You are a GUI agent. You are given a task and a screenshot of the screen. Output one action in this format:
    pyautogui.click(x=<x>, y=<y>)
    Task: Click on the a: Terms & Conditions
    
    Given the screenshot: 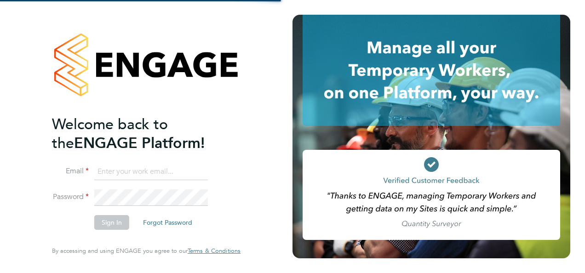 What is the action you would take?
    pyautogui.click(x=214, y=251)
    